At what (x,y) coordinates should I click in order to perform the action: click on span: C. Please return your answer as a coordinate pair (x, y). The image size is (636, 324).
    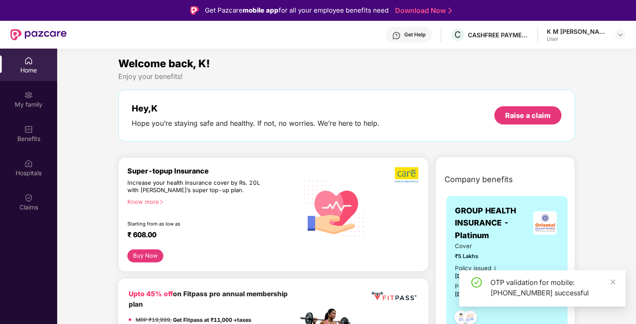
    Looking at the image, I should click on (458, 35).